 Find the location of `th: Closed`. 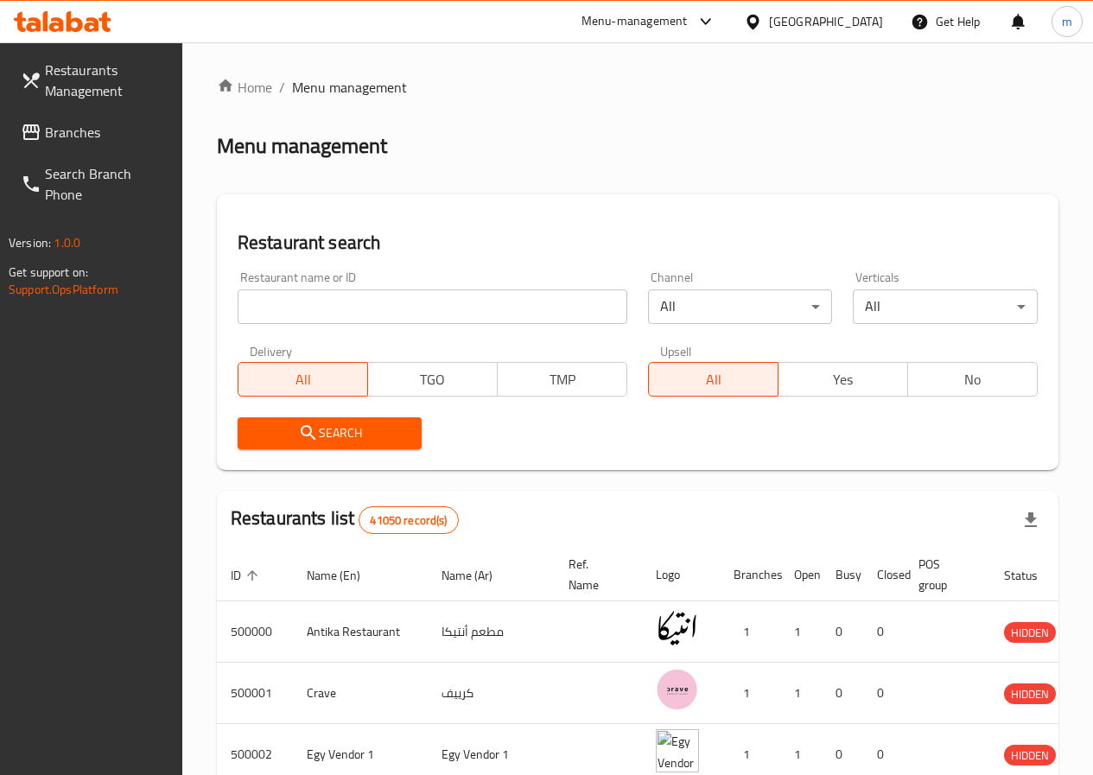

th: Closed is located at coordinates (884, 574).